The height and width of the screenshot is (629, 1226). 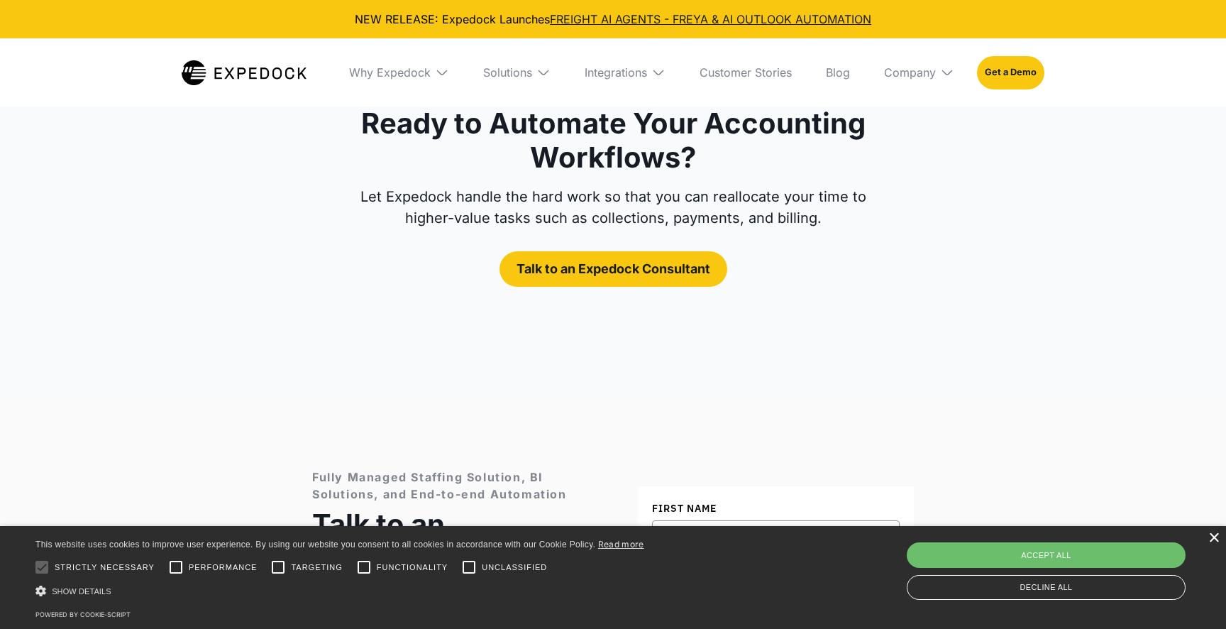 I want to click on a: Talk to an Expedock Consultant, so click(x=613, y=269).